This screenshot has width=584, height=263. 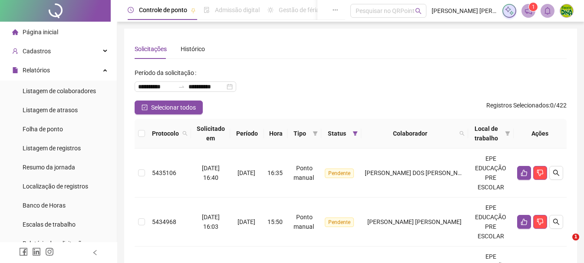 What do you see at coordinates (15, 51) in the screenshot?
I see `span: user-add` at bounding box center [15, 51].